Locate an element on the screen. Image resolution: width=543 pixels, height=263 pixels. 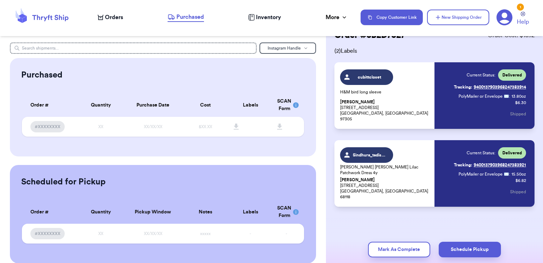
span: Sindhura_tadisetty is located at coordinates (369, 155).